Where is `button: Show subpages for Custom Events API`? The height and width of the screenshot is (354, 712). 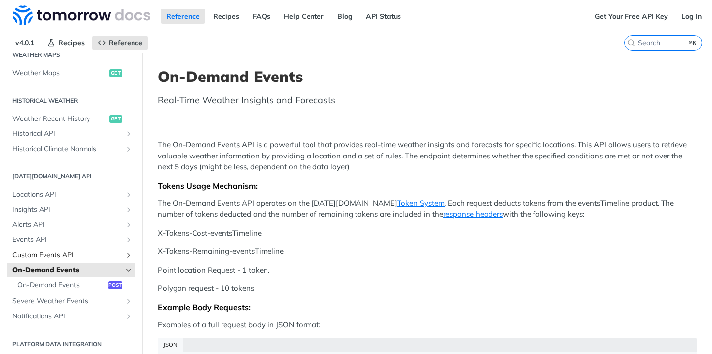
button: Show subpages for Custom Events API is located at coordinates (128, 255).